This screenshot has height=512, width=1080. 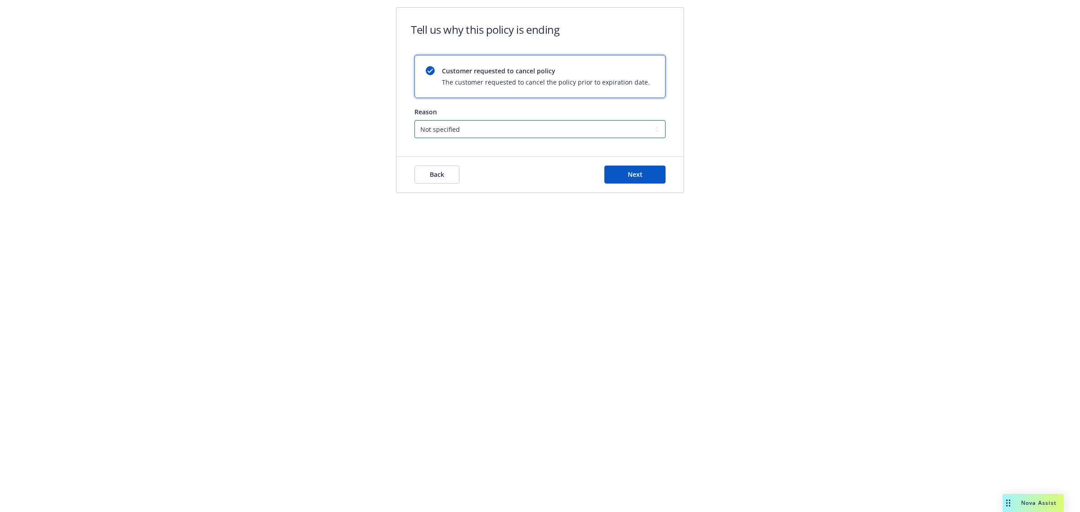 I want to click on span: Nova Assist, so click(x=1039, y=503).